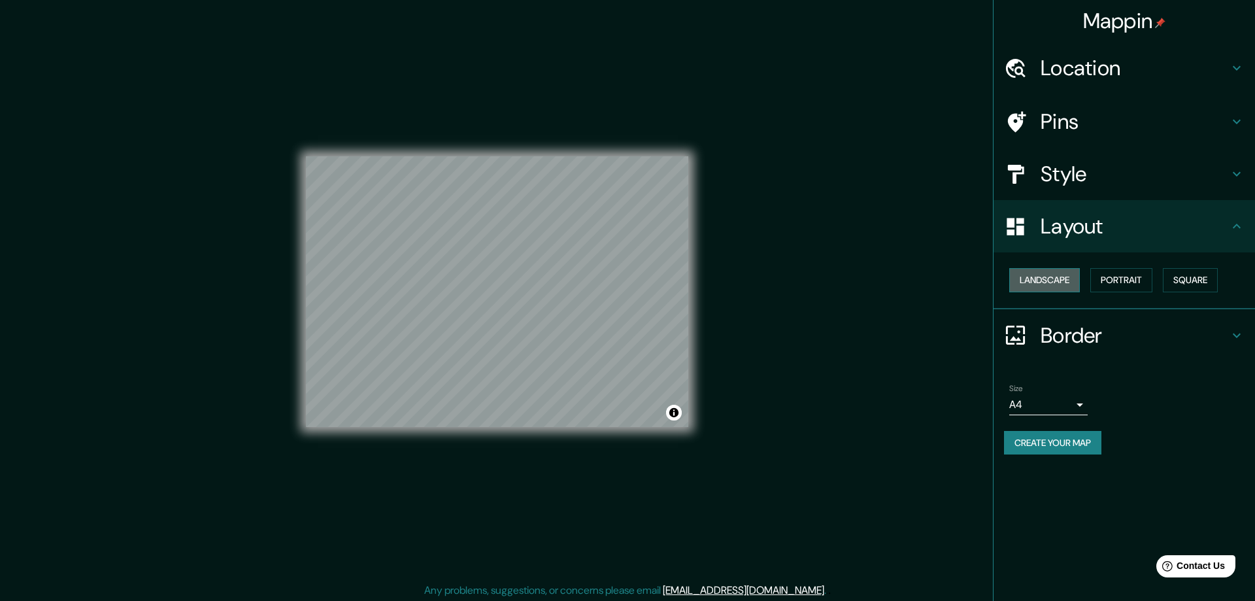 This screenshot has height=601, width=1255. What do you see at coordinates (1124, 226) in the screenshot?
I see `div: Layout` at bounding box center [1124, 226].